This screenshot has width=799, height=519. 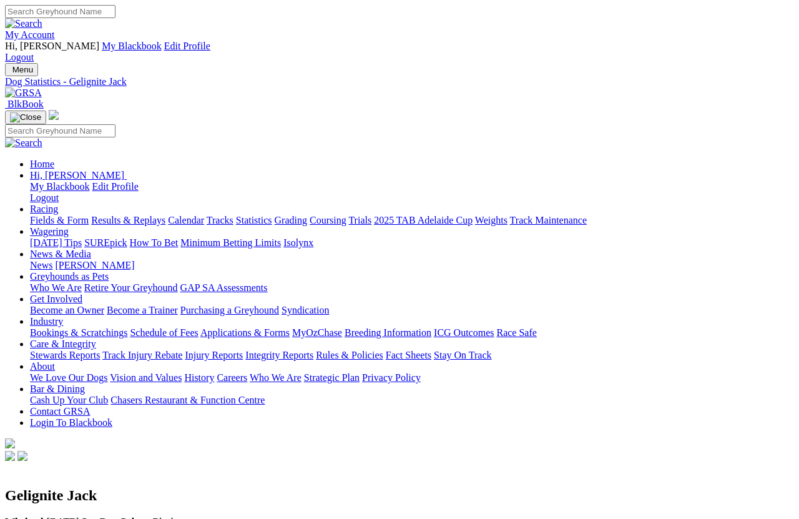 I want to click on h2: Gelignite Jack, so click(x=400, y=495).